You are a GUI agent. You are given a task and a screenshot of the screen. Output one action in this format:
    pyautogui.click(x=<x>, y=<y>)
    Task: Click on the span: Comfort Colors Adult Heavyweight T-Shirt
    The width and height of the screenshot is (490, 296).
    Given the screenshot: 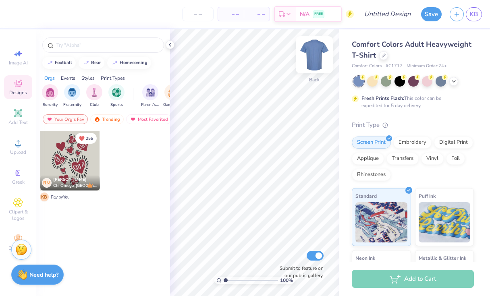 What is the action you would take?
    pyautogui.click(x=412, y=50)
    